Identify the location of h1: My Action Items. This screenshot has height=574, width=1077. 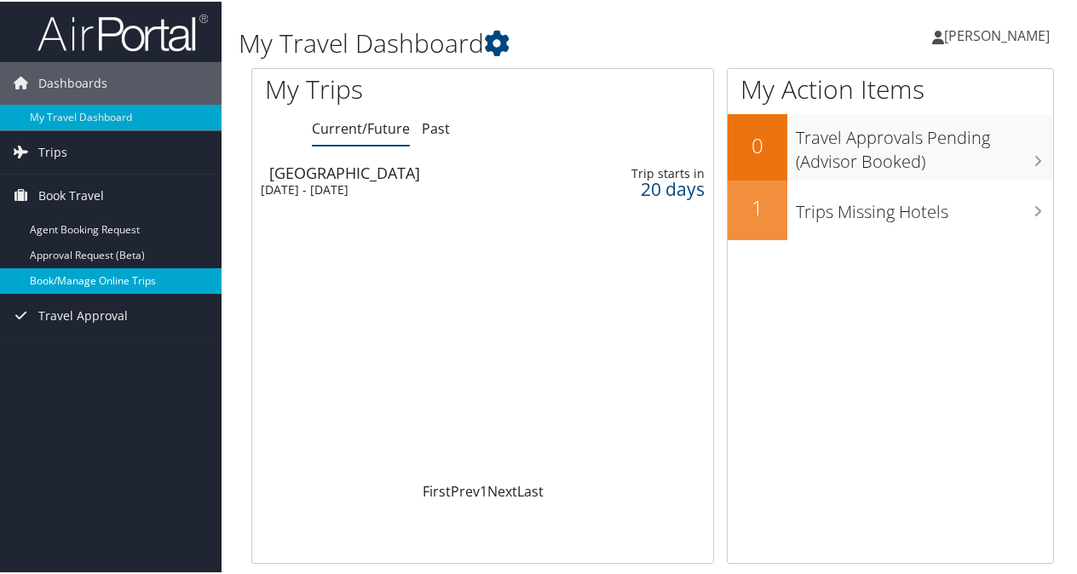
(890, 88).